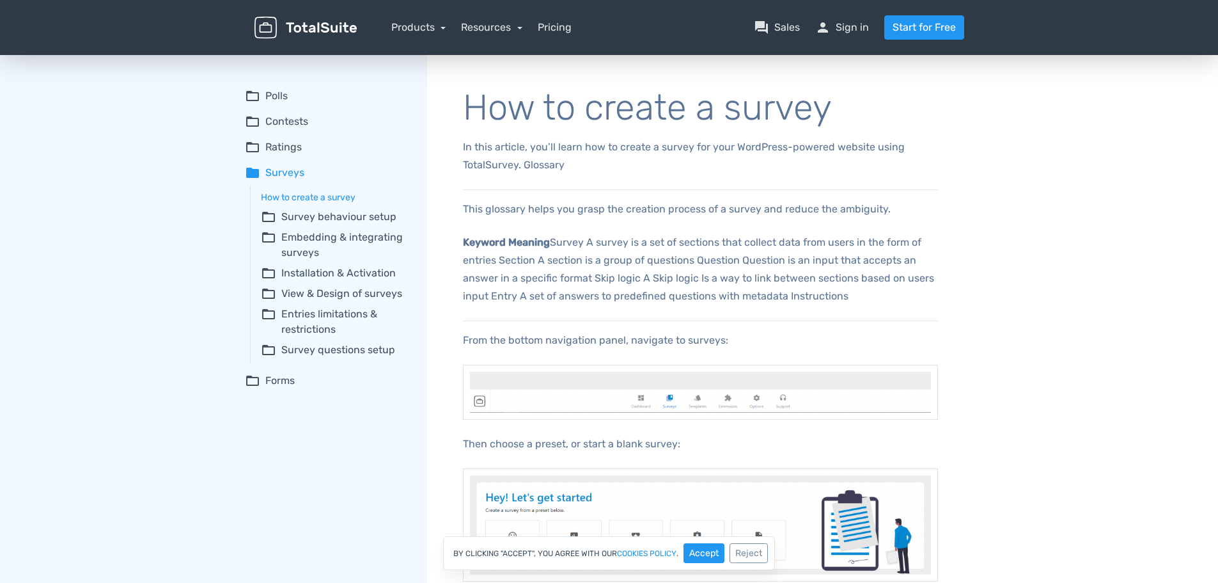 The image size is (1218, 583). Describe the element at coordinates (484, 242) in the screenshot. I see `b: Keyword` at that location.